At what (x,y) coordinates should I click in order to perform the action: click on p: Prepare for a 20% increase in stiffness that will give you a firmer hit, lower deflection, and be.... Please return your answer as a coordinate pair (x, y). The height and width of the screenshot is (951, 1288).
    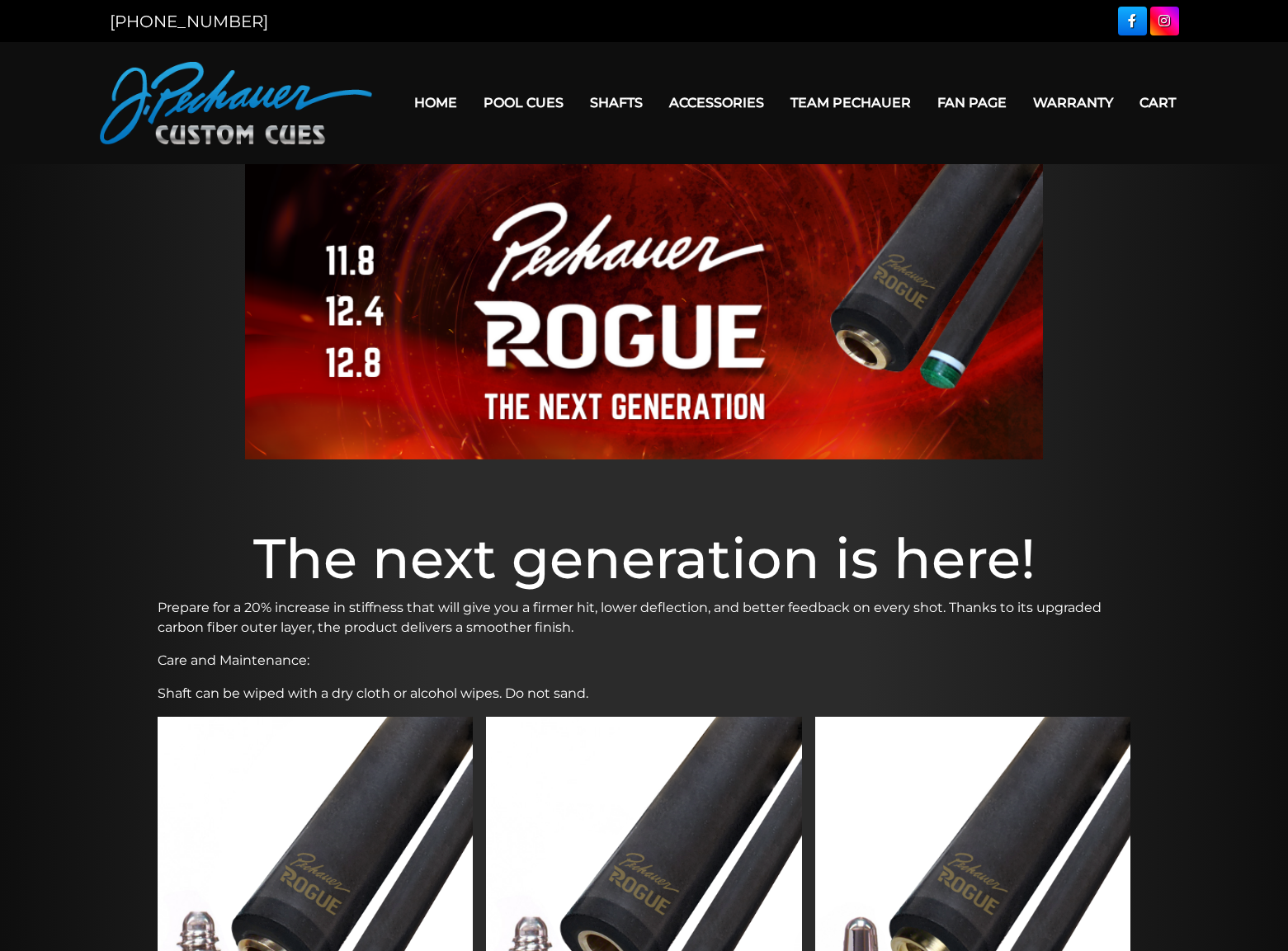
    Looking at the image, I should click on (644, 618).